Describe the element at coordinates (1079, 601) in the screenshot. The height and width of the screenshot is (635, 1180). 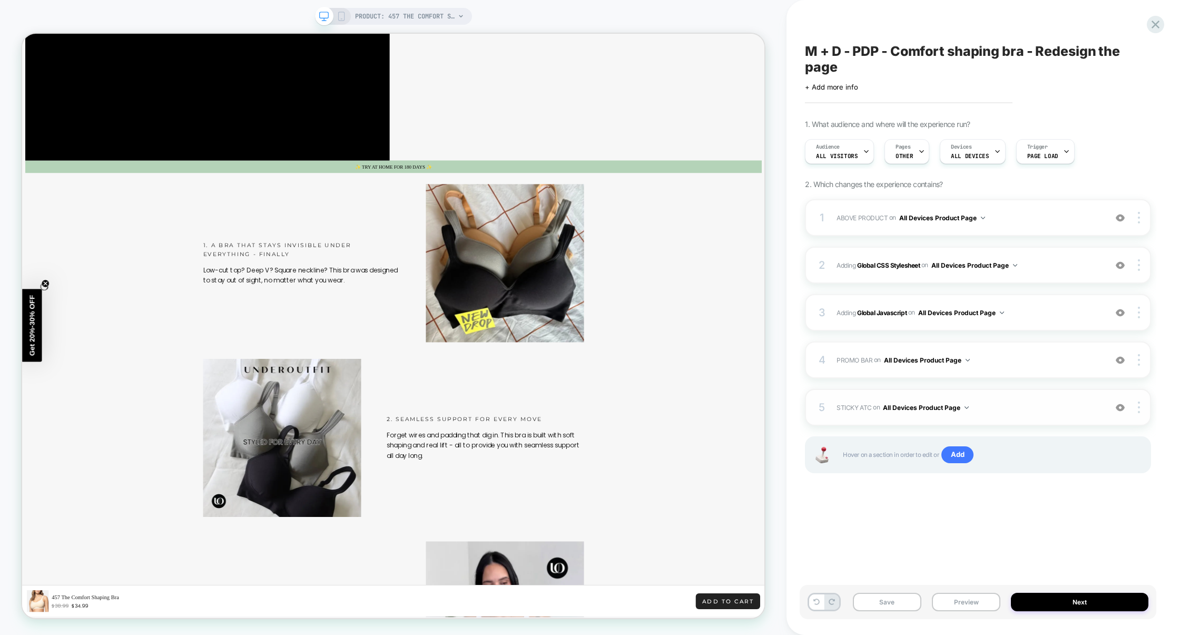
I see `button: Next` at that location.